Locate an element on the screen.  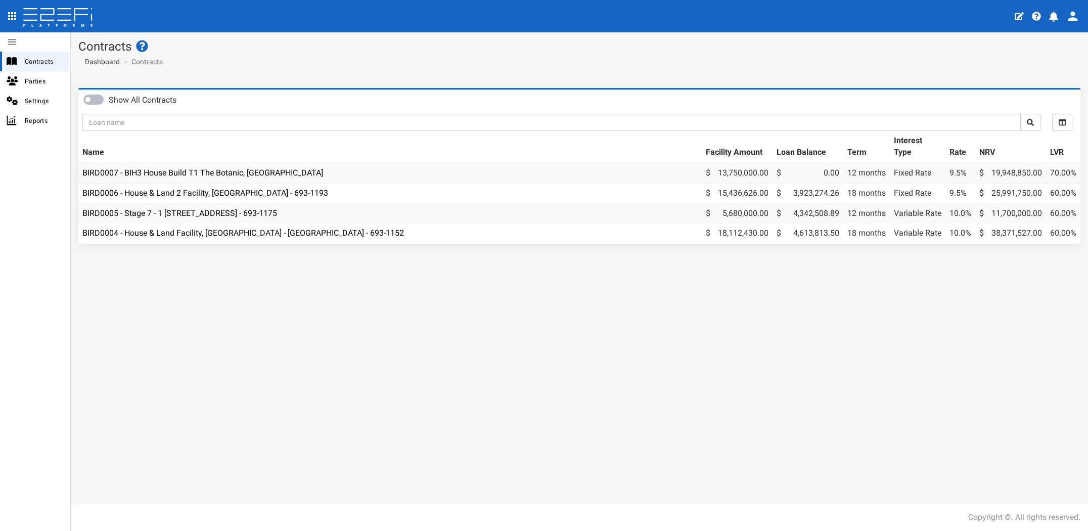
a: Dashboard is located at coordinates (100, 62).